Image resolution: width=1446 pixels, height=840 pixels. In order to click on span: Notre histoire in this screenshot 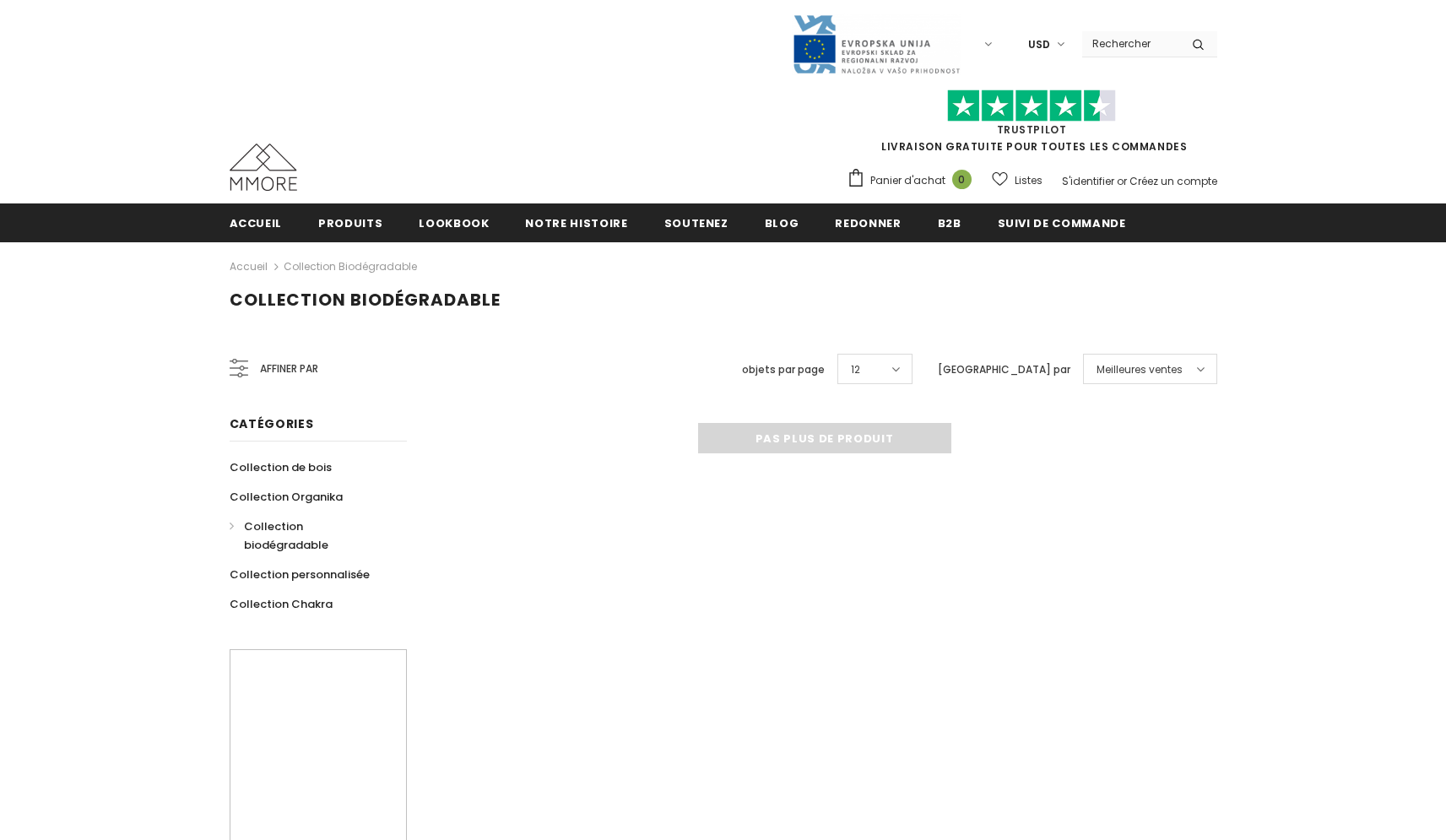, I will do `click(575, 222)`.